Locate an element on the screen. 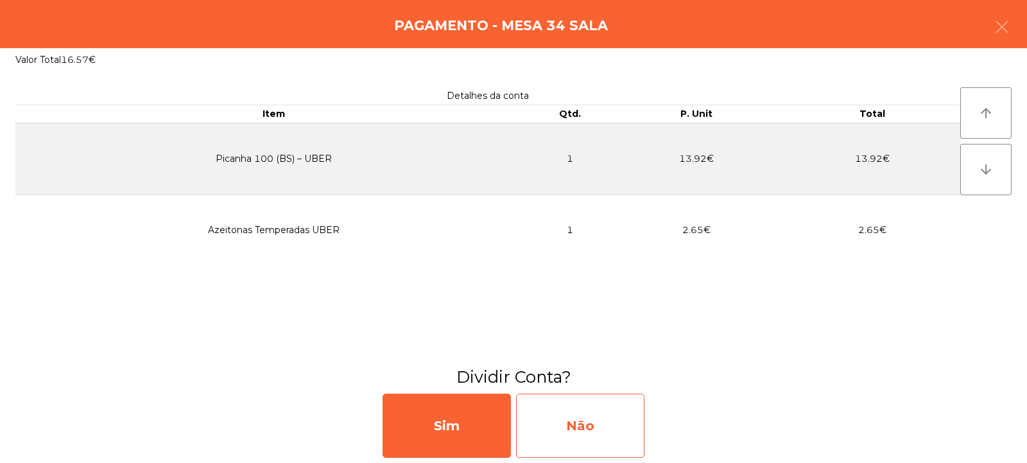  button: arrow_downward is located at coordinates (986, 169).